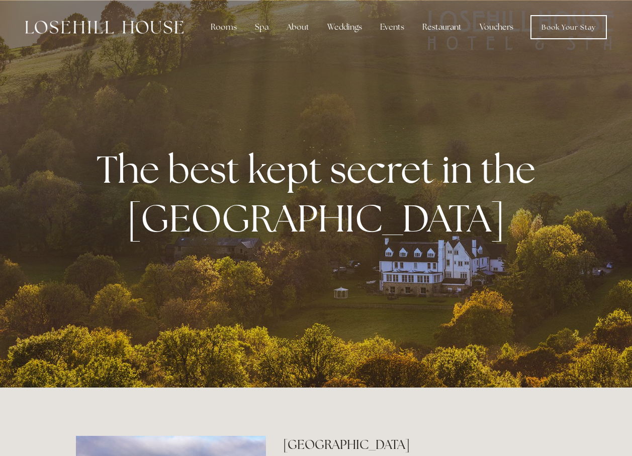 The height and width of the screenshot is (456, 632). What do you see at coordinates (344, 27) in the screenshot?
I see `div: Weddings` at bounding box center [344, 27].